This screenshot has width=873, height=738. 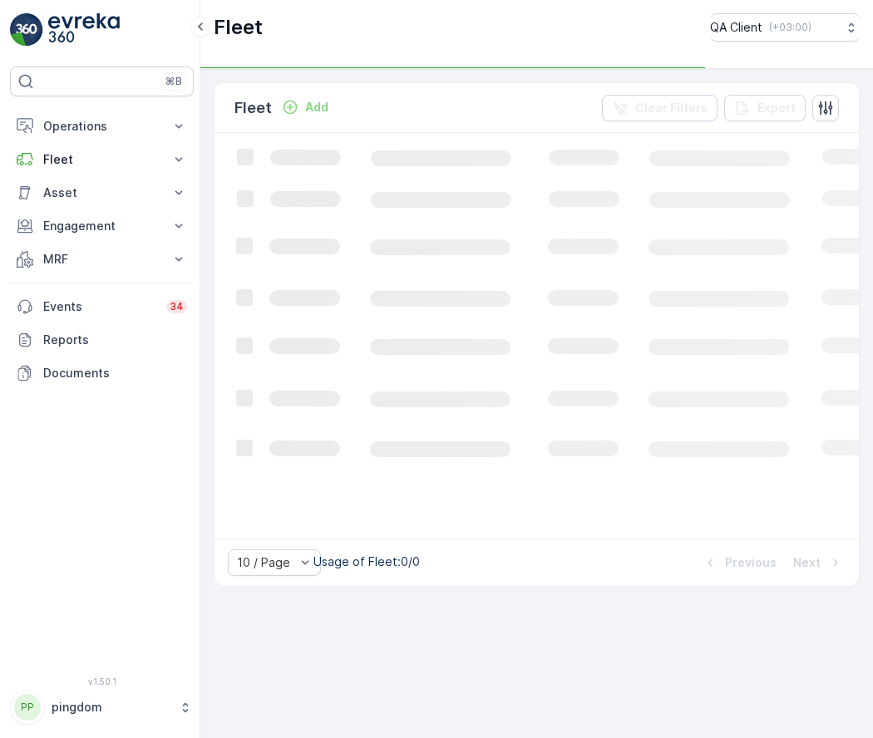 What do you see at coordinates (176, 307) in the screenshot?
I see `p: 34` at bounding box center [176, 307].